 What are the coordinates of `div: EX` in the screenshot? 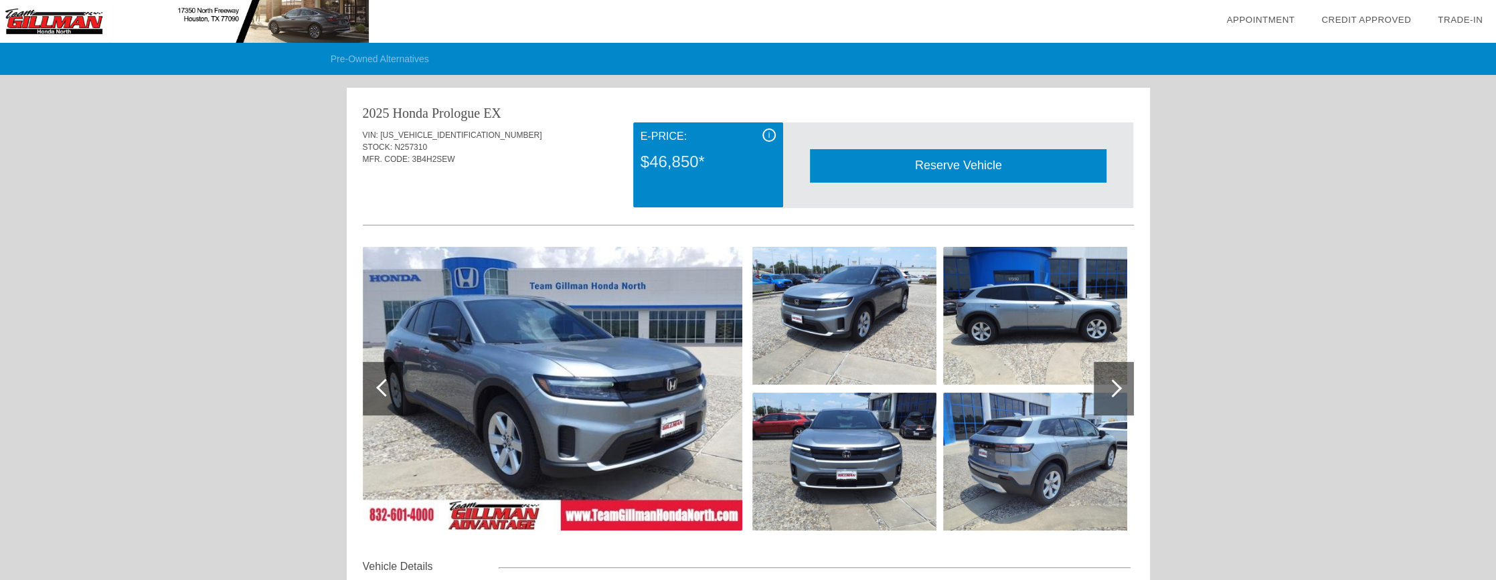 It's located at (492, 113).